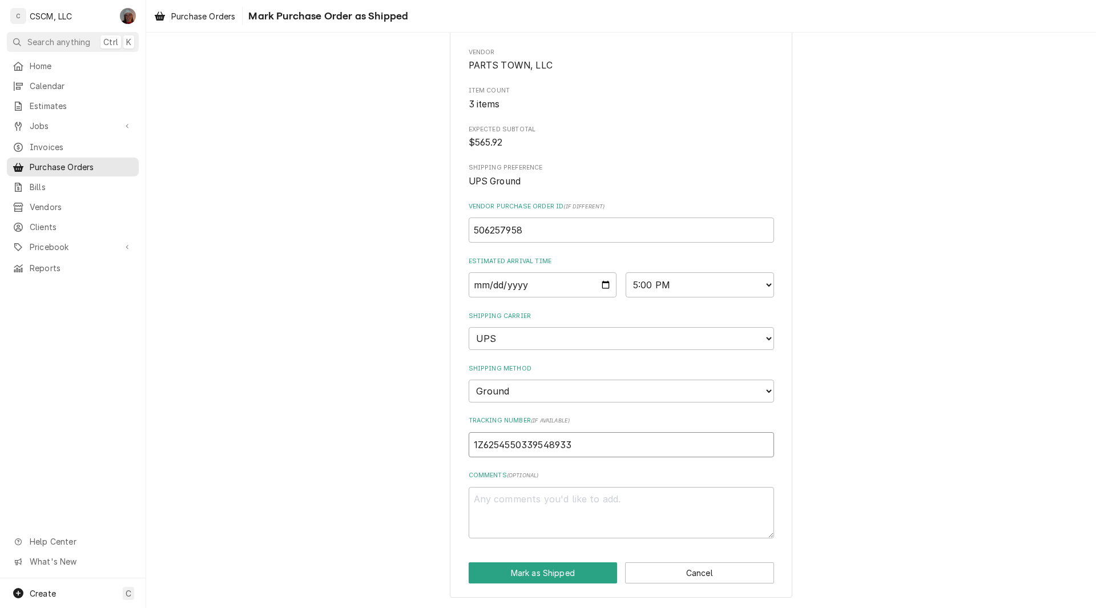 This screenshot has height=608, width=1096. I want to click on button: Cancel, so click(699, 573).